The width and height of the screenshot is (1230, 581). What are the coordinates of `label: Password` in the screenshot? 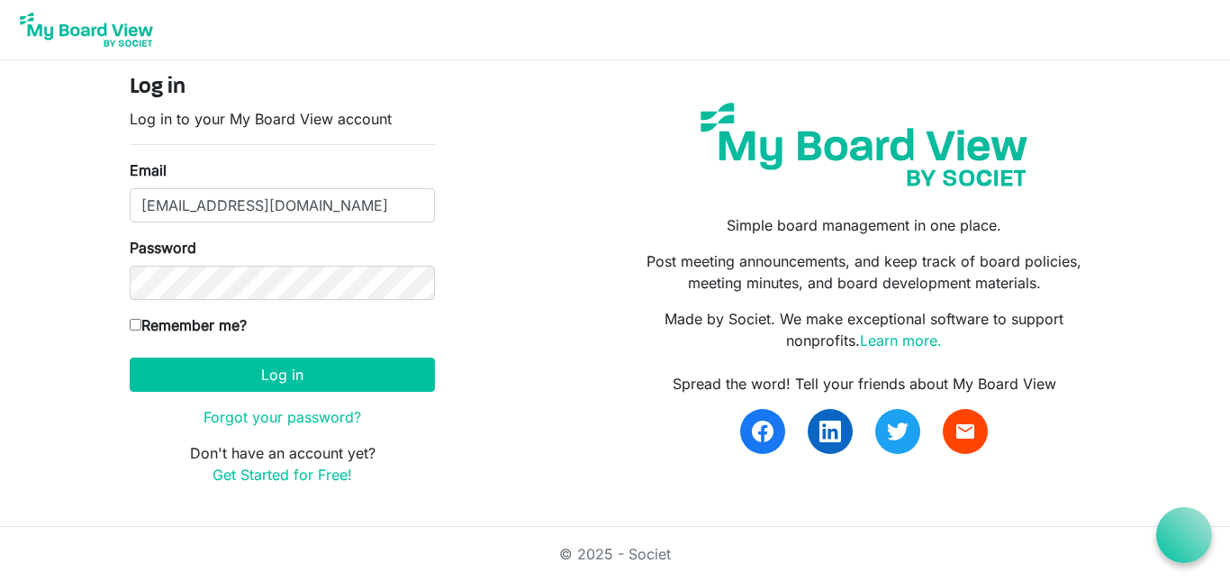 It's located at (163, 248).